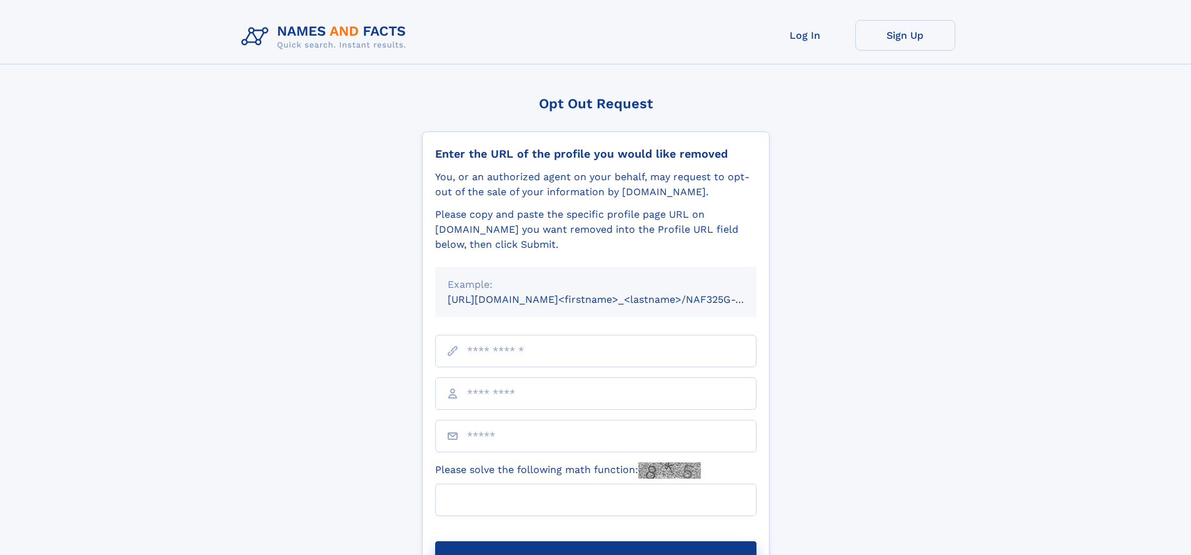  Describe the element at coordinates (806, 35) in the screenshot. I see `a: Log In` at that location.